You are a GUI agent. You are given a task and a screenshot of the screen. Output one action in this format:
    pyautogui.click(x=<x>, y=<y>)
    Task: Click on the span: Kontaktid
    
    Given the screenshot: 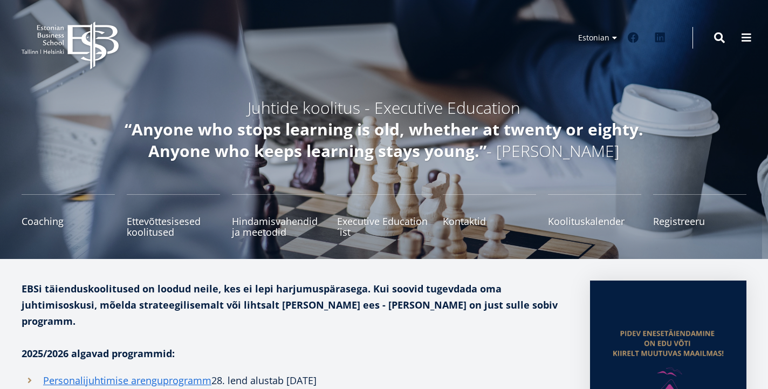 What is the action you would take?
    pyautogui.click(x=489, y=221)
    